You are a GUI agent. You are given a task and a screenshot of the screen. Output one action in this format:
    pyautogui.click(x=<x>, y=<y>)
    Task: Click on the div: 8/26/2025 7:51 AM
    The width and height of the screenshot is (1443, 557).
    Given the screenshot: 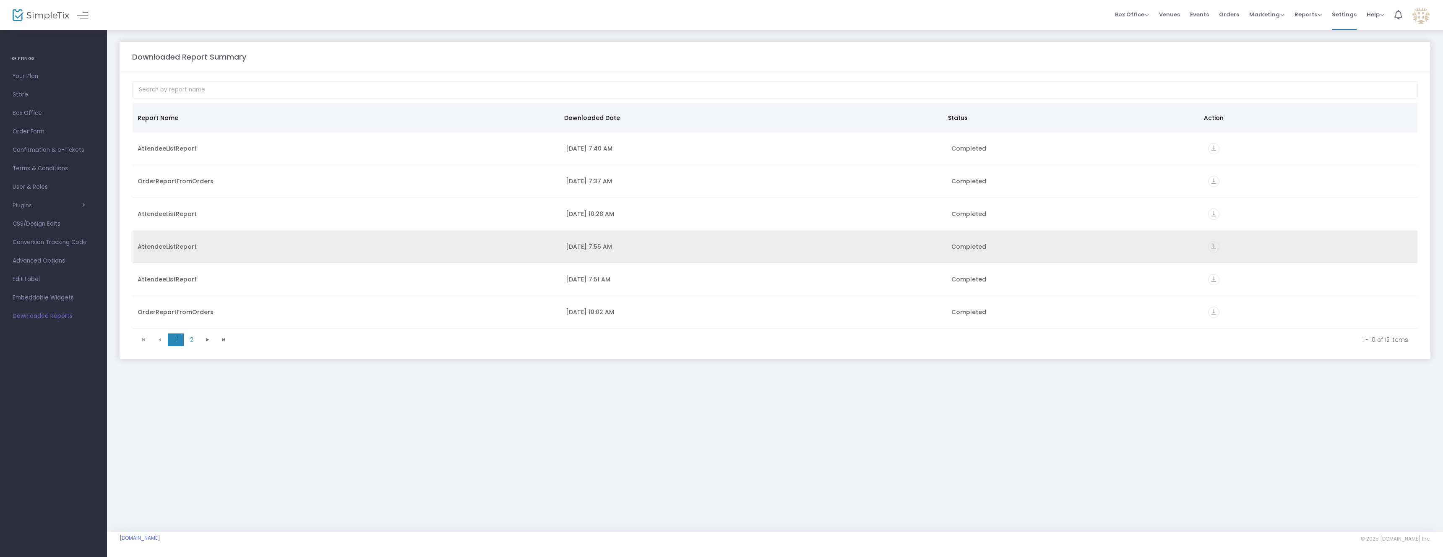 What is the action you would take?
    pyautogui.click(x=753, y=279)
    